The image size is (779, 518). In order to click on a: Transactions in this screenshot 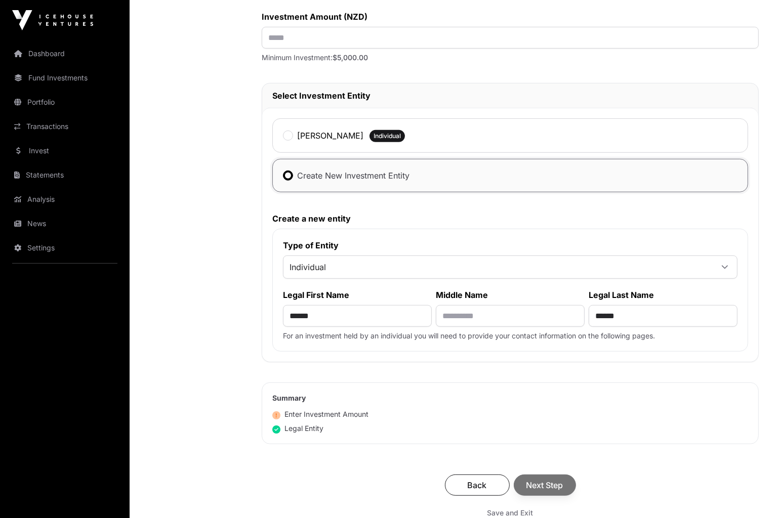, I will do `click(65, 127)`.